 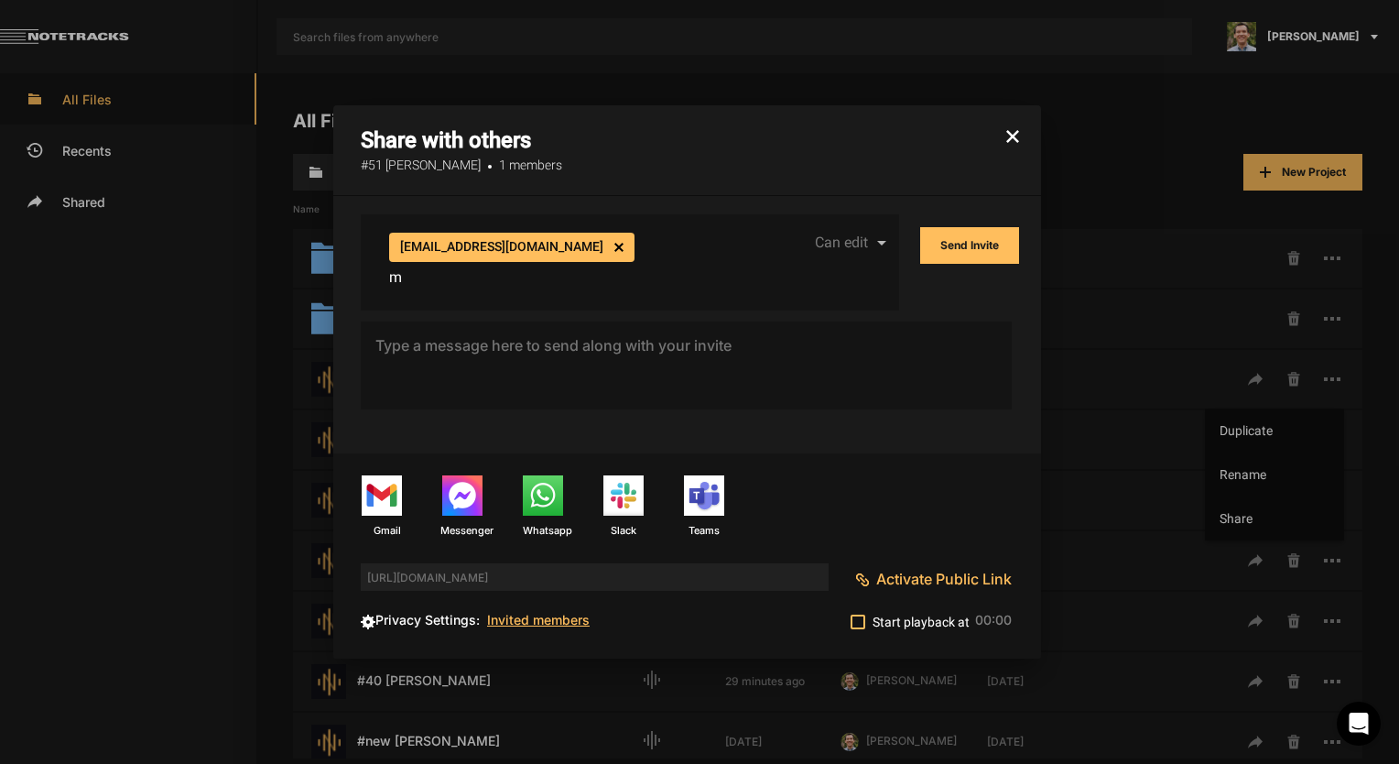 What do you see at coordinates (687, 150) in the screenshot?
I see `h3: Share with others` at bounding box center [687, 150].